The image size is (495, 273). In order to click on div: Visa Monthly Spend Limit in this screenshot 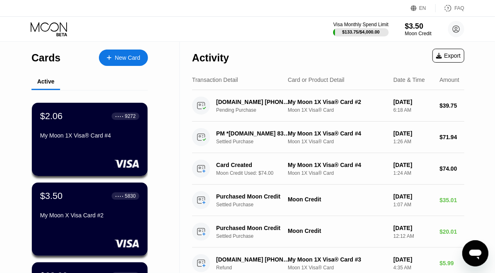, I will do `click(361, 25)`.